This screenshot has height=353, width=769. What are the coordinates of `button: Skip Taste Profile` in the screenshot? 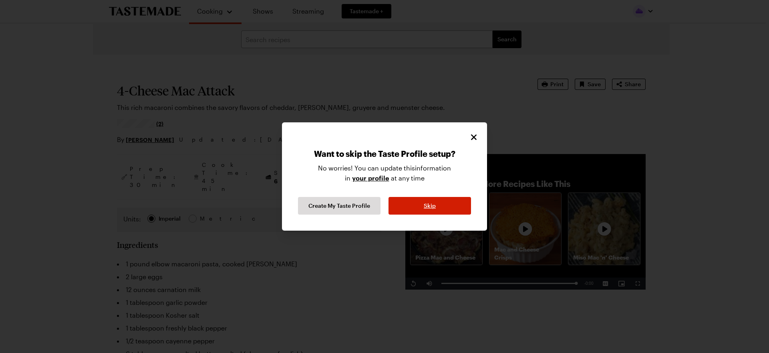 It's located at (430, 206).